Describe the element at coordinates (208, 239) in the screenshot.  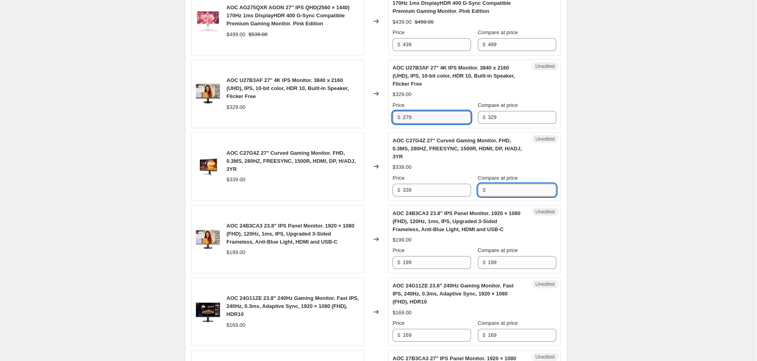
I see `img: 08fd1d7128eed9692efe27f13aaf599f_80x.png` at that location.